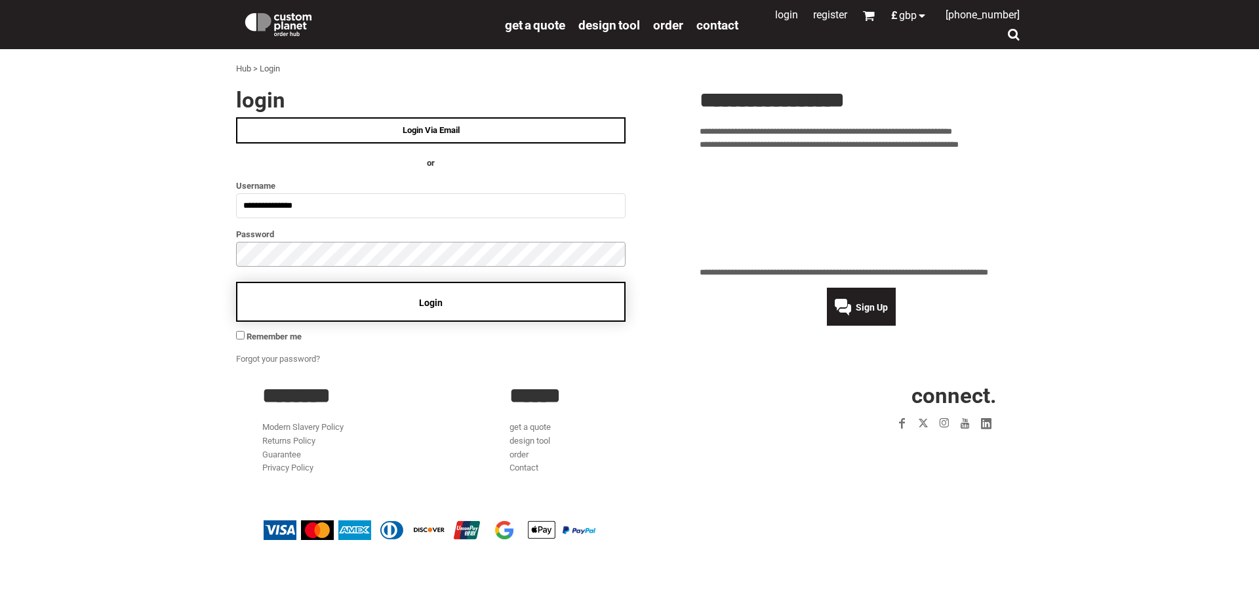  What do you see at coordinates (786, 14) in the screenshot?
I see `a: Login` at bounding box center [786, 14].